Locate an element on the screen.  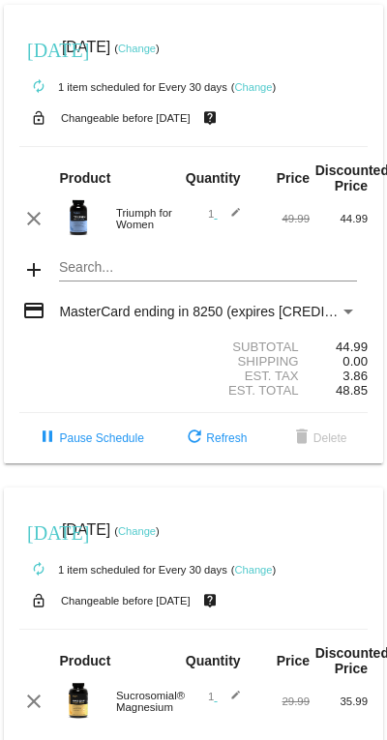
mat-icon: pause is located at coordinates (47, 438).